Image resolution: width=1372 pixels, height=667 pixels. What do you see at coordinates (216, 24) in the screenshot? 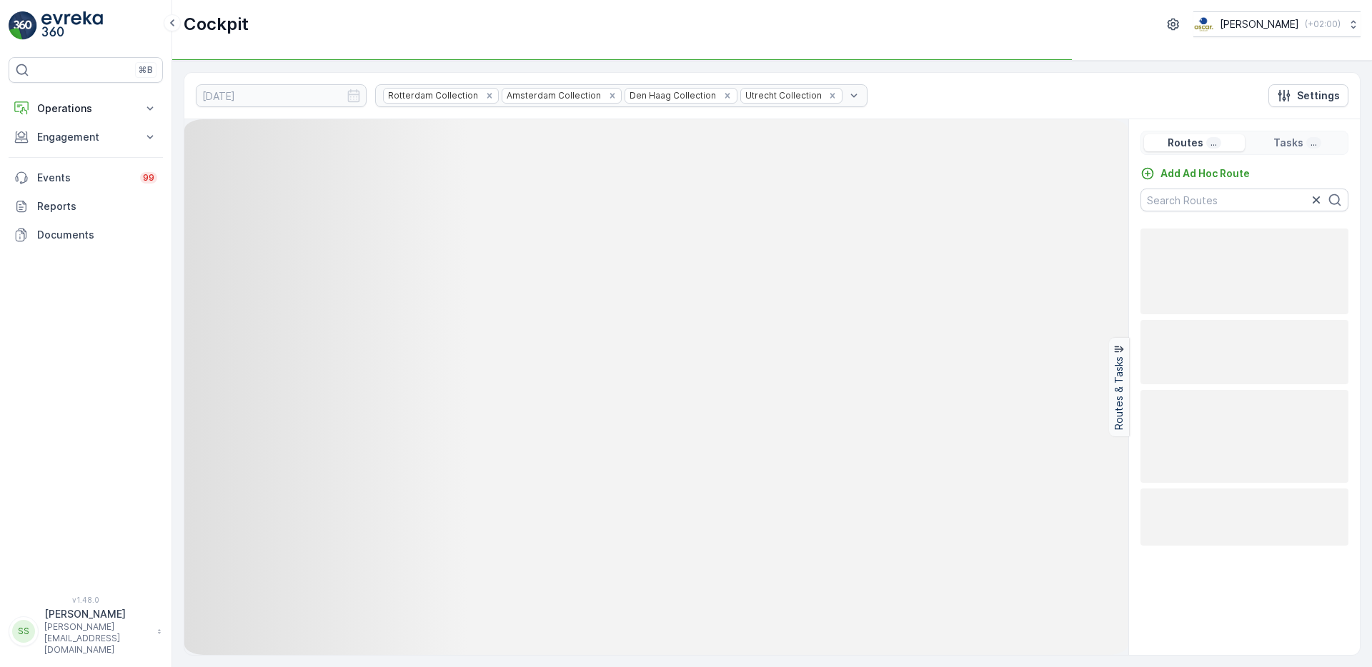
I see `p: Cockpit` at bounding box center [216, 24].